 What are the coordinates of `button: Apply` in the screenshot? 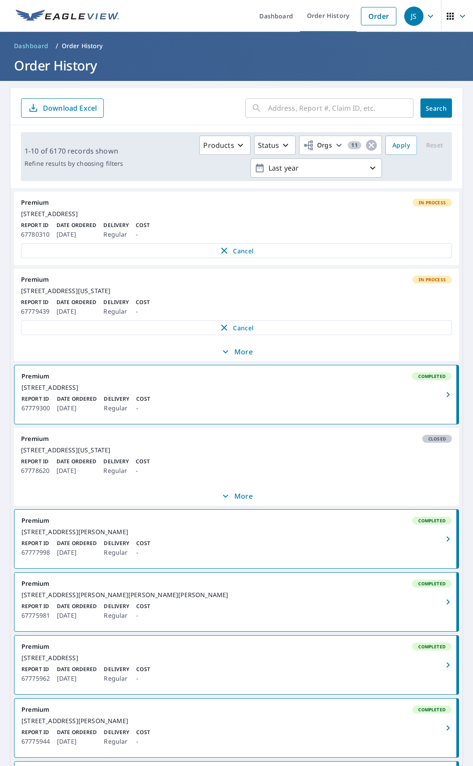 It's located at (401, 145).